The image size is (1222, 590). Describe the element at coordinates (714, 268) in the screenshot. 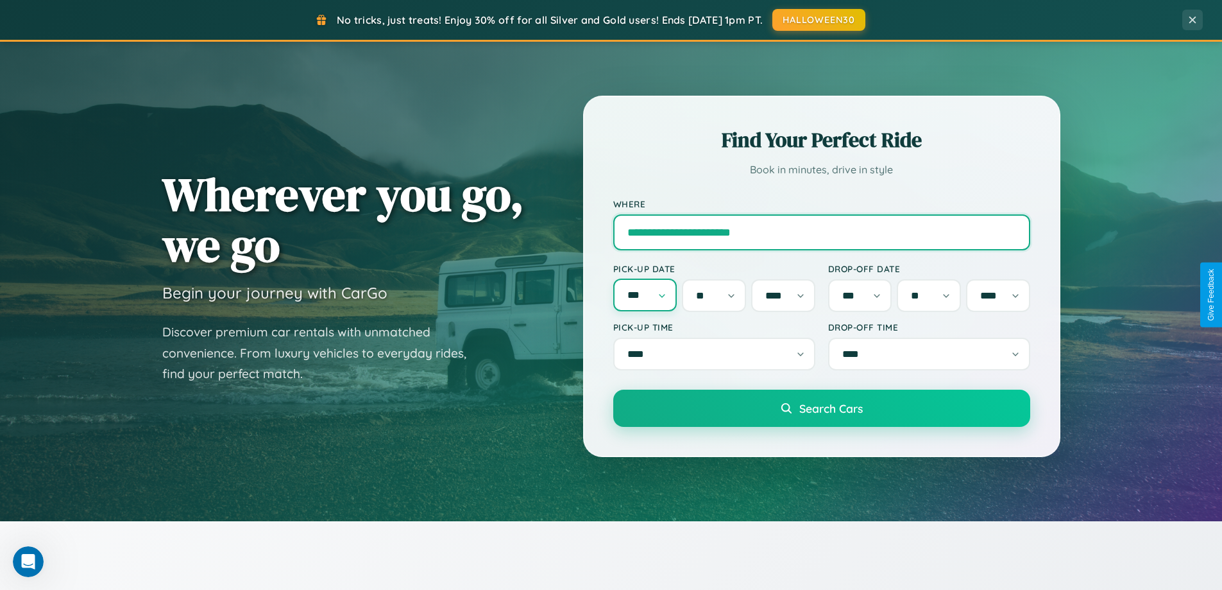

I see `label: Pick-up Date` at that location.